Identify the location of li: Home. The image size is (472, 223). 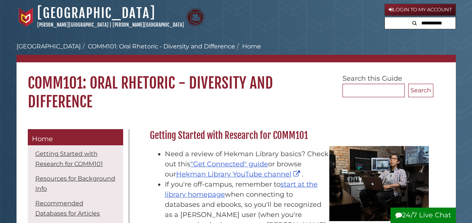
(248, 47).